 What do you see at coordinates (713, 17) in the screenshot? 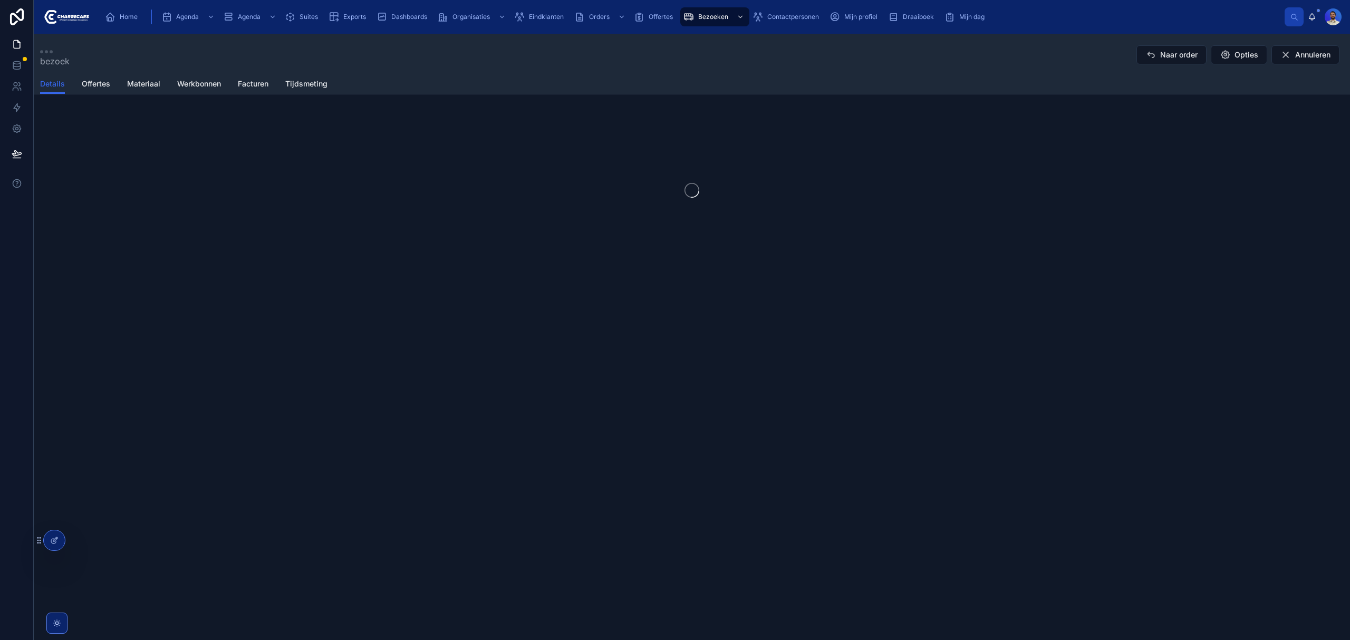
I see `span: Bezoeken` at bounding box center [713, 17].